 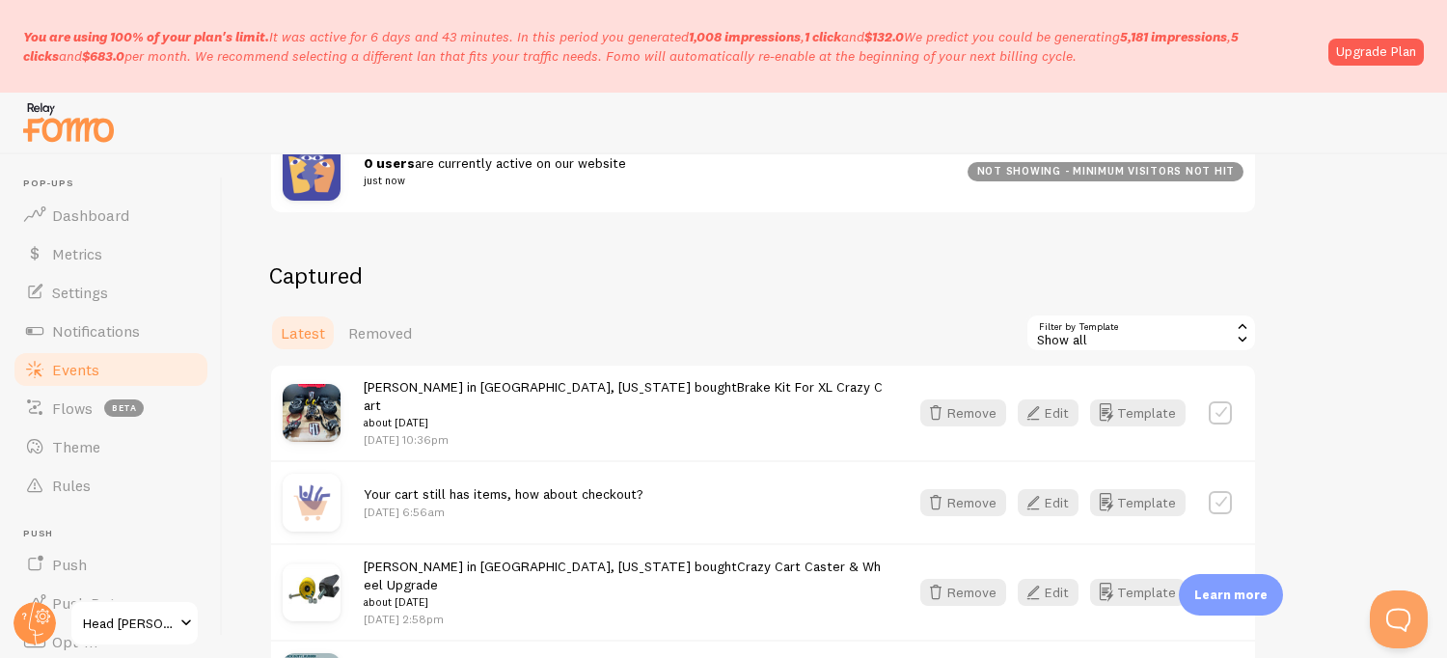 I want to click on b: $683.0, so click(x=103, y=56).